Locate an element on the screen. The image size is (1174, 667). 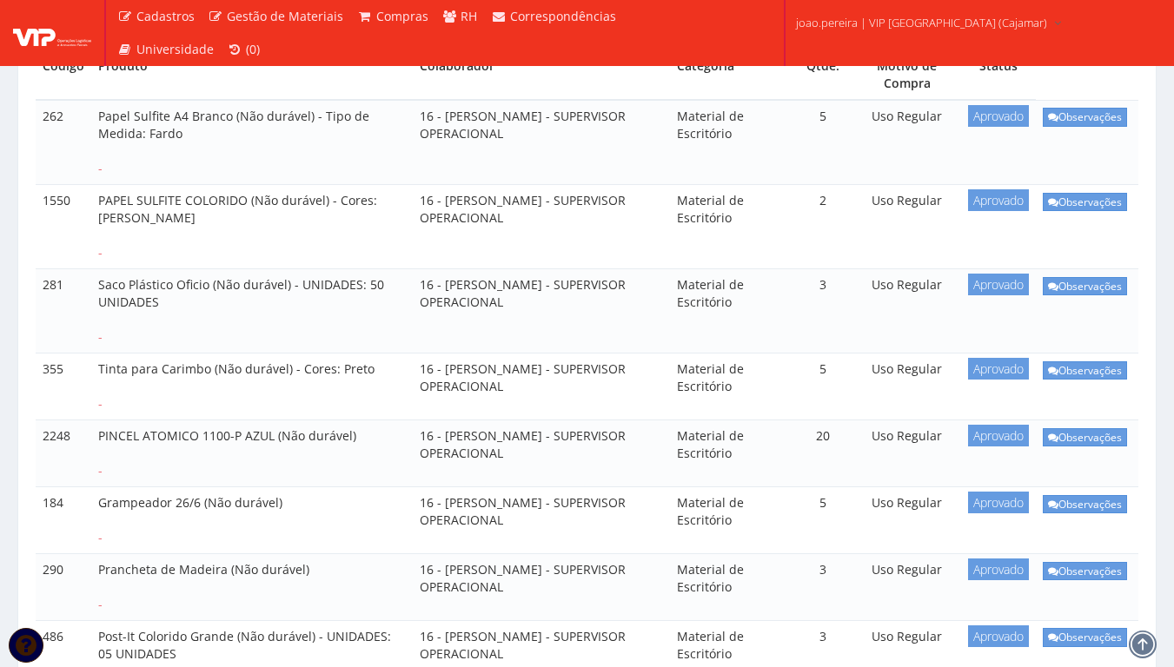
th: Código is located at coordinates (63, 75).